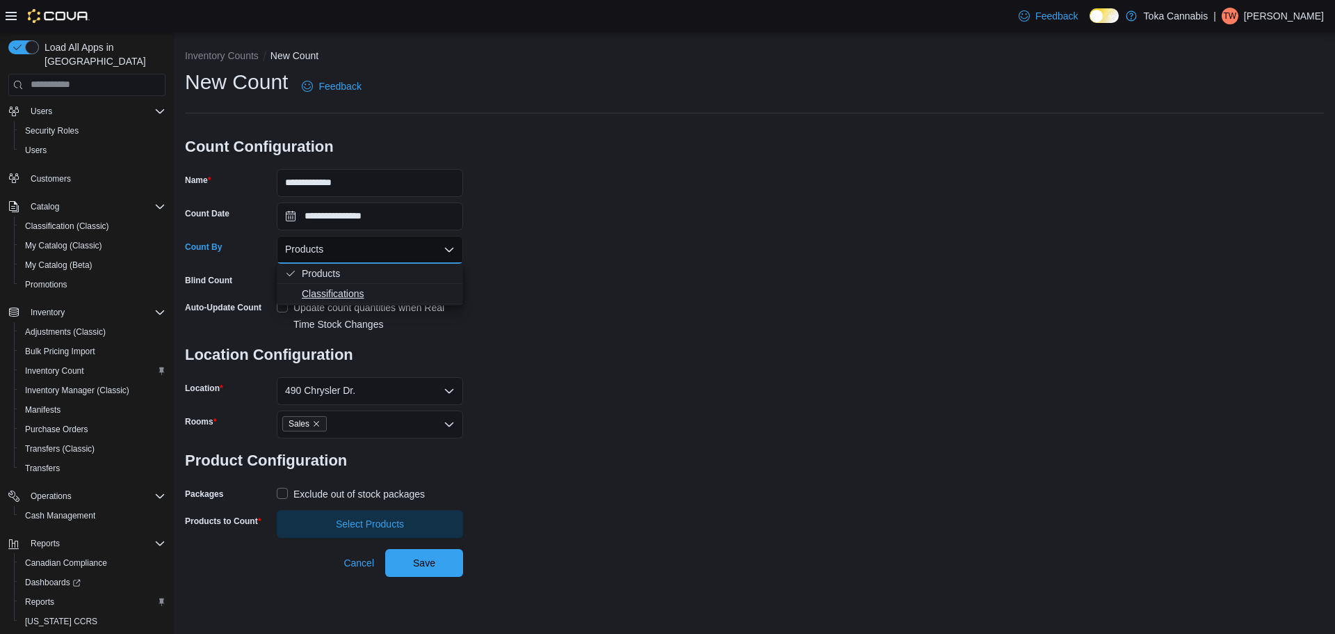 The height and width of the screenshot is (634, 1335). I want to click on button: Operations, so click(87, 496).